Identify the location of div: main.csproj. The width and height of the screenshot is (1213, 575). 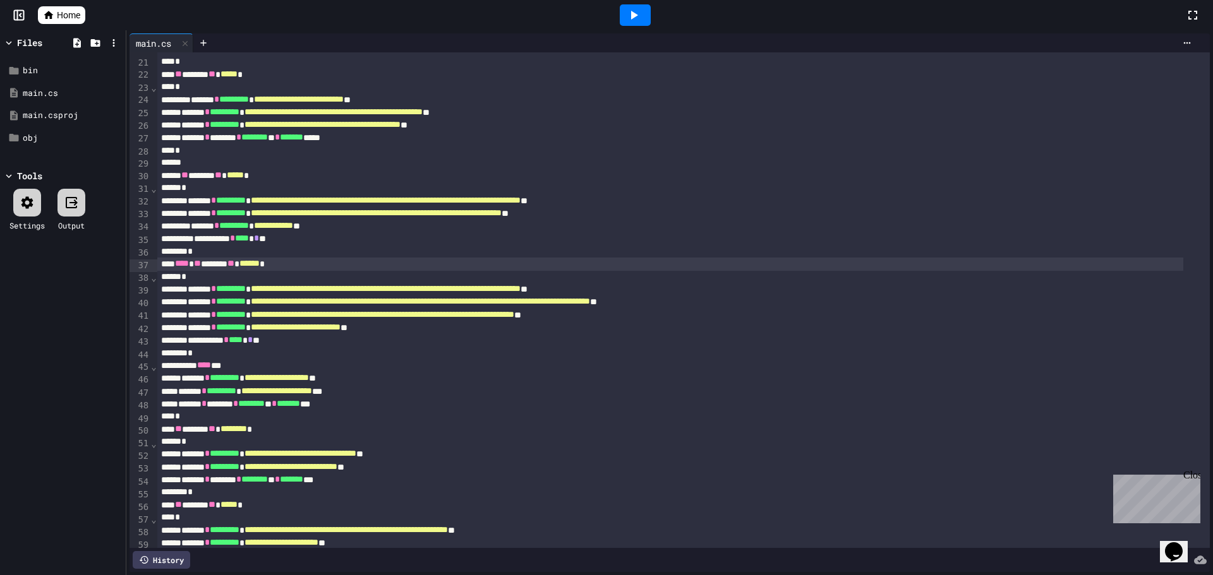
(72, 116).